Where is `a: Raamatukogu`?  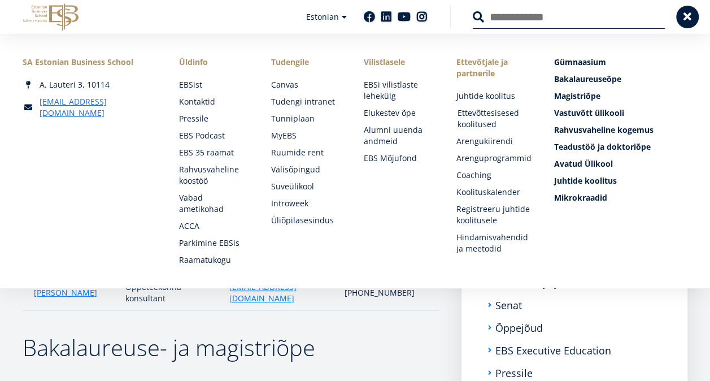
a: Raamatukogu is located at coordinates (214, 260).